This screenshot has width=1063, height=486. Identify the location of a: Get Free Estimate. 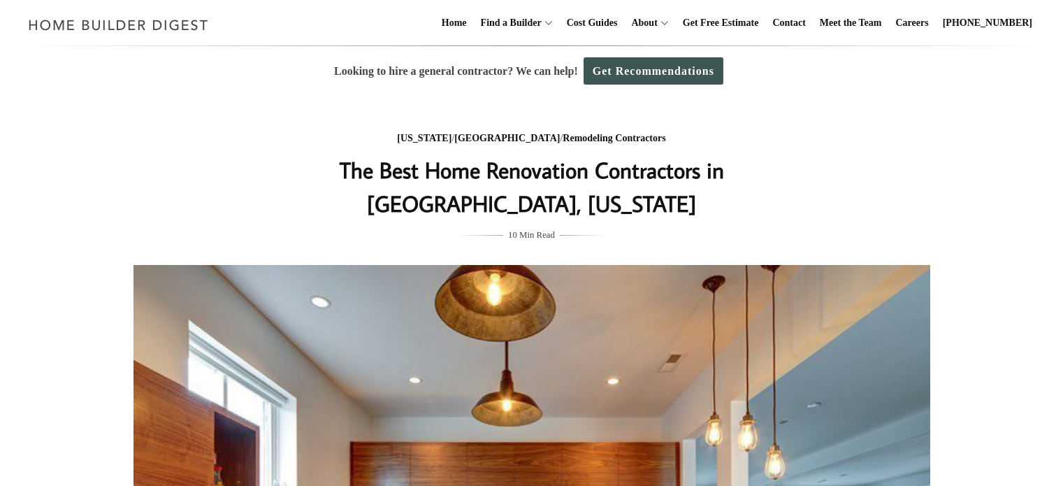
(721, 23).